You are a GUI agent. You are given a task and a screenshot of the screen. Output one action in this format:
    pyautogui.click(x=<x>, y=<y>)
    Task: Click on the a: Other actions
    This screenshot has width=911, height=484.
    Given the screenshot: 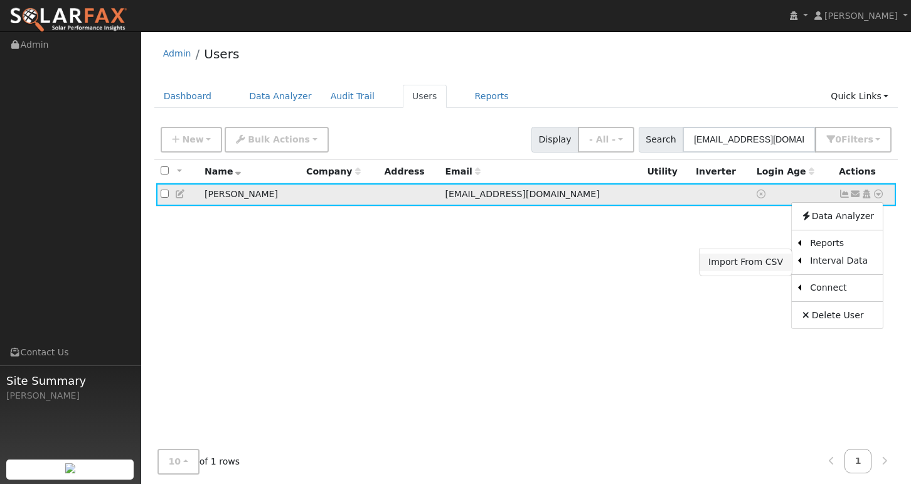 What is the action you would take?
    pyautogui.click(x=878, y=194)
    